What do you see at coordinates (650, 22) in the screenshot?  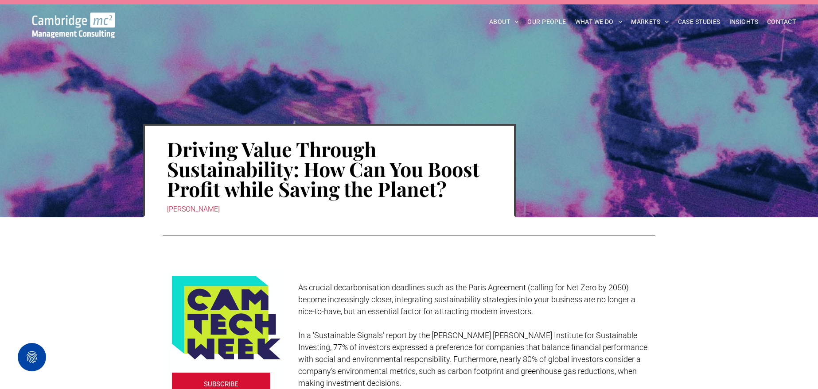 I see `a: MARKETS` at bounding box center [650, 22].